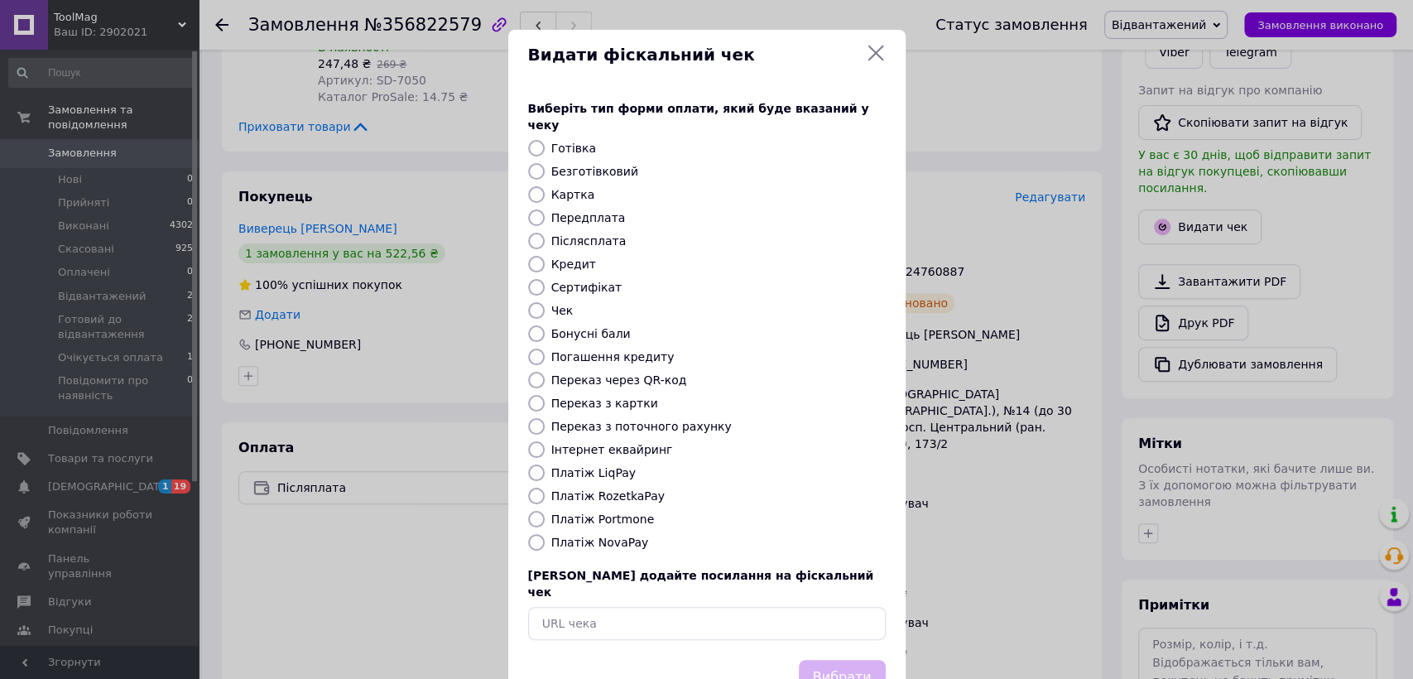 This screenshot has height=679, width=1413. What do you see at coordinates (600, 542) in the screenshot?
I see `label: Платіж NovaPay` at bounding box center [600, 542].